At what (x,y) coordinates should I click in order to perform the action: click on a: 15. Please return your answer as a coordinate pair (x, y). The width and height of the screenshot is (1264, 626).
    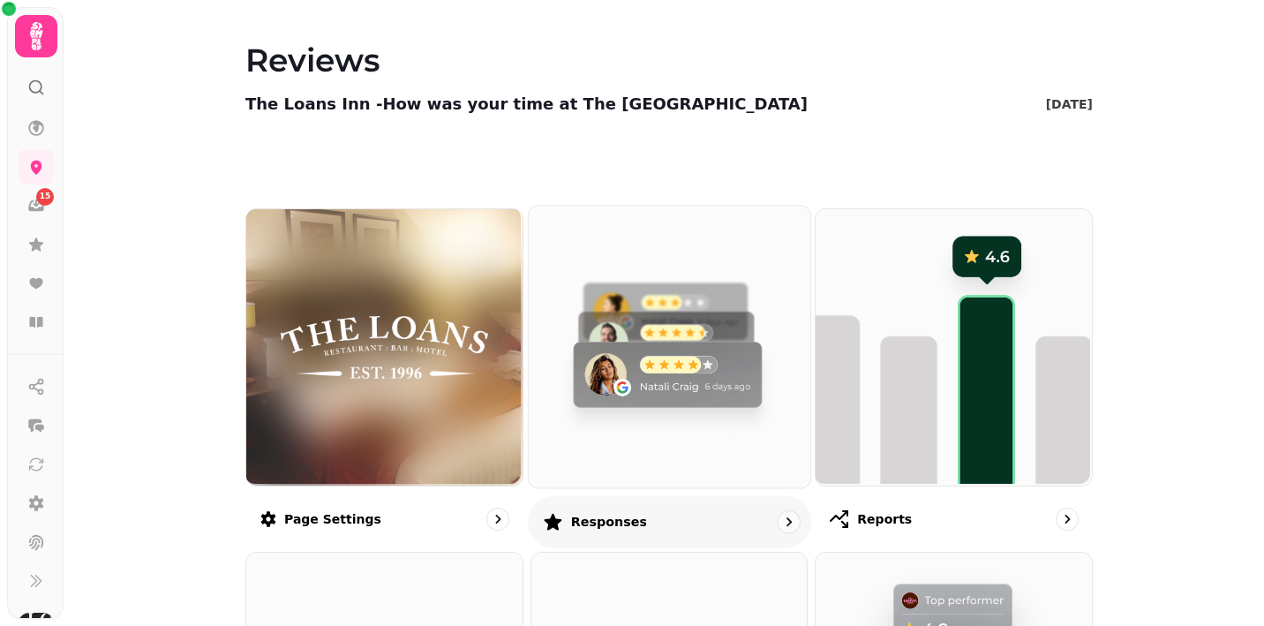
    Looking at the image, I should click on (36, 206).